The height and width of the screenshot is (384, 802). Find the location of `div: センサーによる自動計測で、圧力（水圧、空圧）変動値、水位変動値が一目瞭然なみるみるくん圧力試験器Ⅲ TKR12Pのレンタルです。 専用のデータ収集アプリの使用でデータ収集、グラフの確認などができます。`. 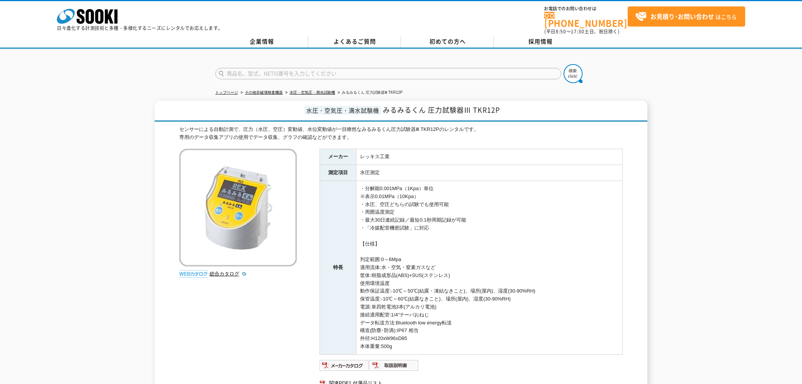

div: センサーによる自動計測で、圧力（水圧、空圧）変動値、水位変動値が一目瞭然なみるみるくん圧力試験器Ⅲ TKR12Pのレンタルです。 専用のデータ収集アプリの使用でデータ収集、グラフの確認などができます。 is located at coordinates (401, 133).